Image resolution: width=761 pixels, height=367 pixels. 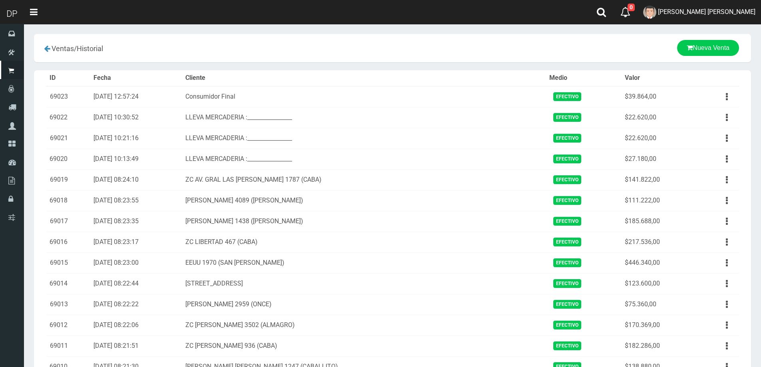 What do you see at coordinates (68, 201) in the screenshot?
I see `td: 69018` at bounding box center [68, 201].